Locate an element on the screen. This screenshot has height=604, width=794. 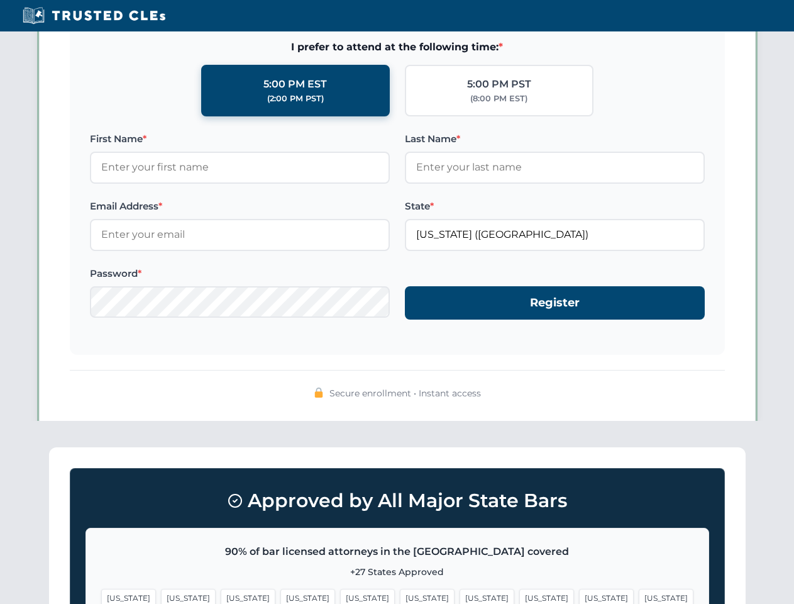
div: (8:00 PM EST) is located at coordinates (499, 99).